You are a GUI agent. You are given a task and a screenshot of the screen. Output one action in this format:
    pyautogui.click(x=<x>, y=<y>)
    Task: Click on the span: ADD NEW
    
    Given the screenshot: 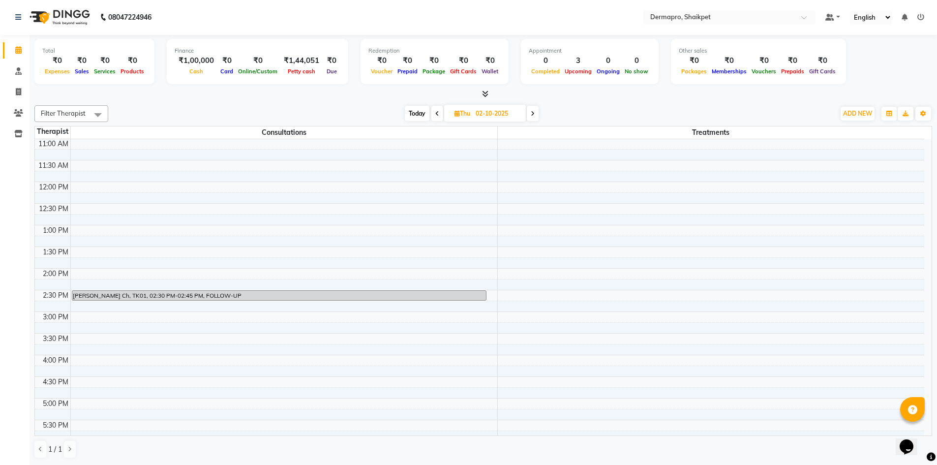 What is the action you would take?
    pyautogui.click(x=857, y=113)
    